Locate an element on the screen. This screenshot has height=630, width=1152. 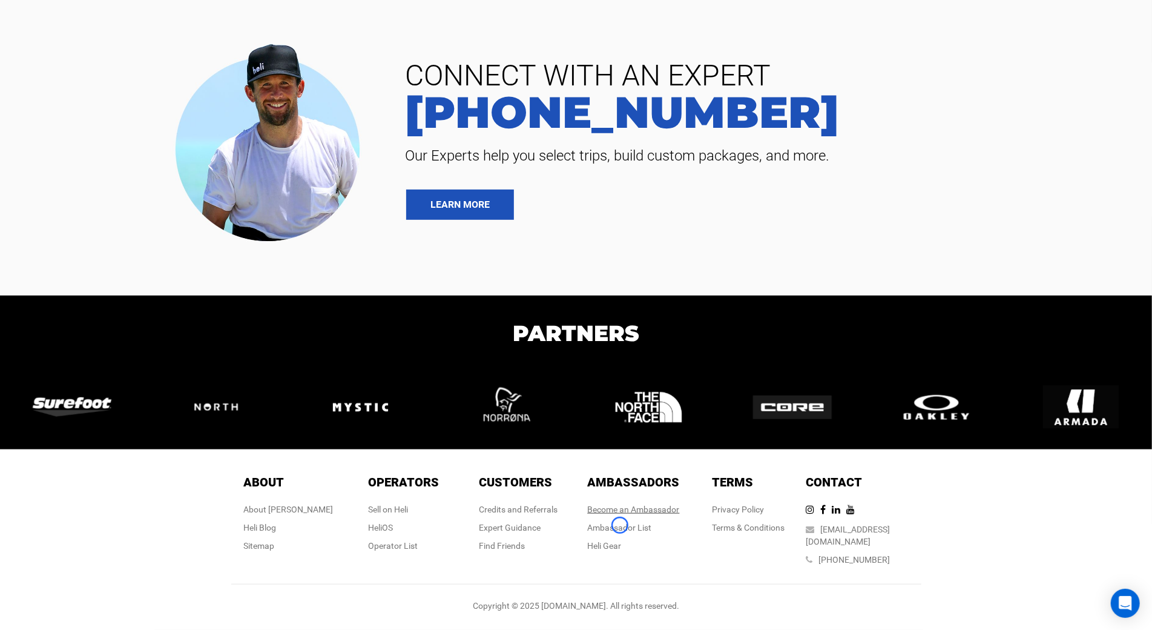
a: HeliOS is located at coordinates (380, 527).